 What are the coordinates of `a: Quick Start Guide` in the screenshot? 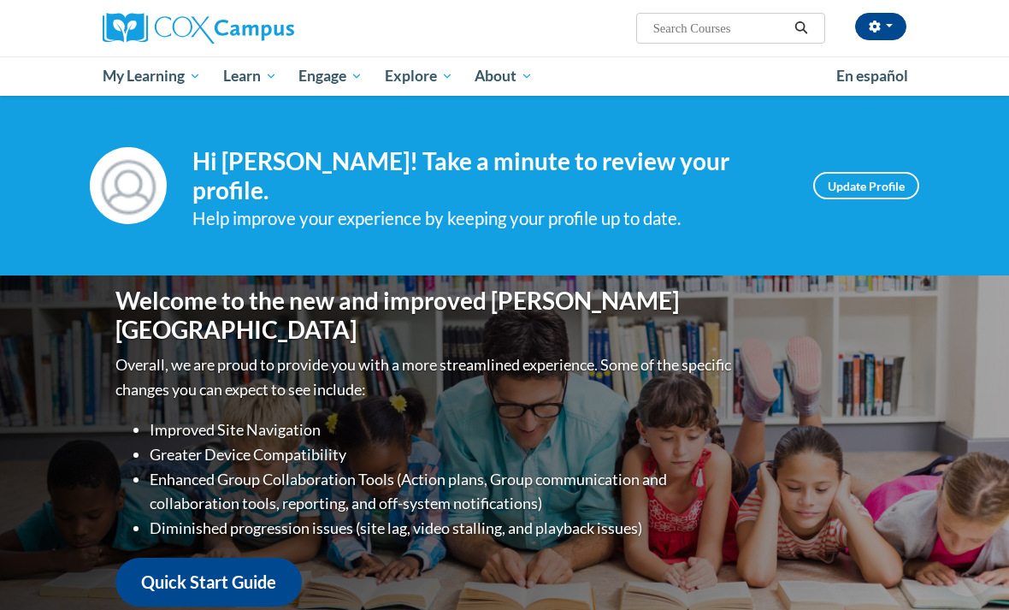 It's located at (209, 581).